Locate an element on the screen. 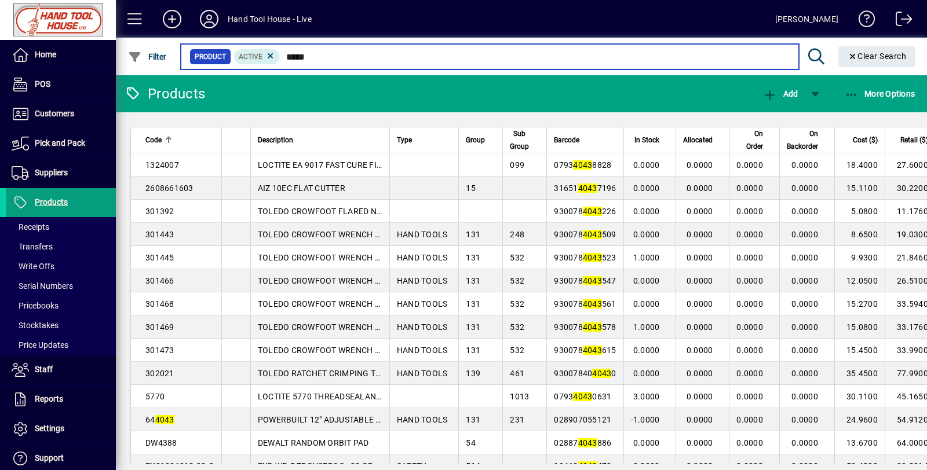 This screenshot has width=927, height=470. span: TOLEDO CROWFOOT WRENCH 24mm / 3/8 dr is located at coordinates (343, 258).